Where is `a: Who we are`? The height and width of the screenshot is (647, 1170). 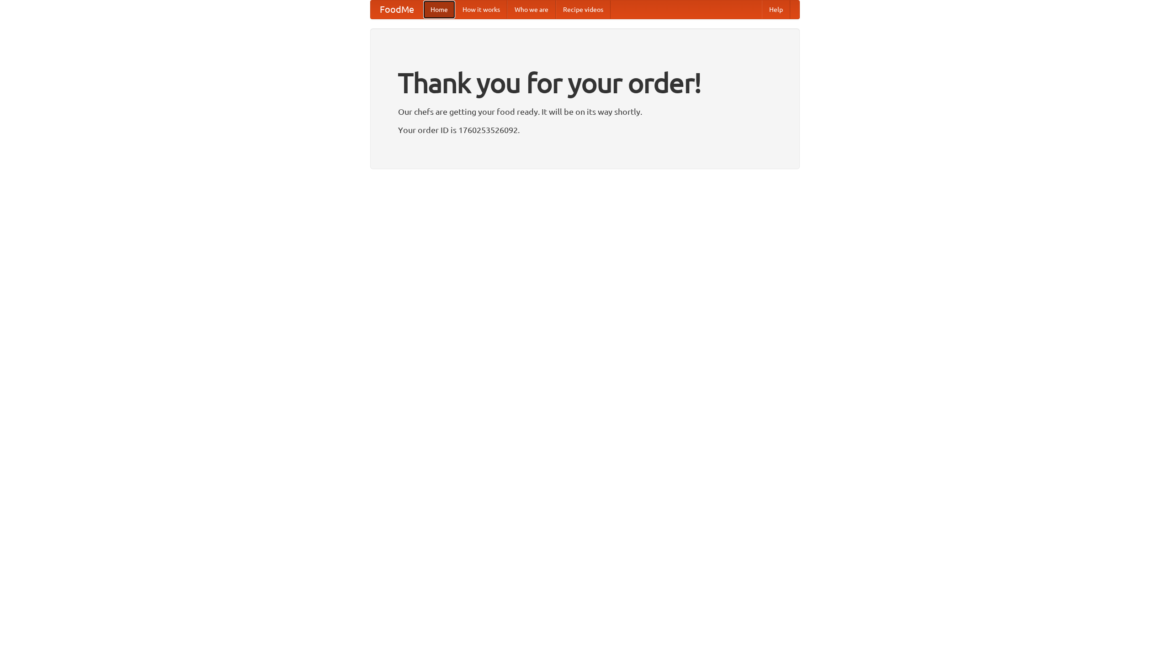 a: Who we are is located at coordinates (532, 10).